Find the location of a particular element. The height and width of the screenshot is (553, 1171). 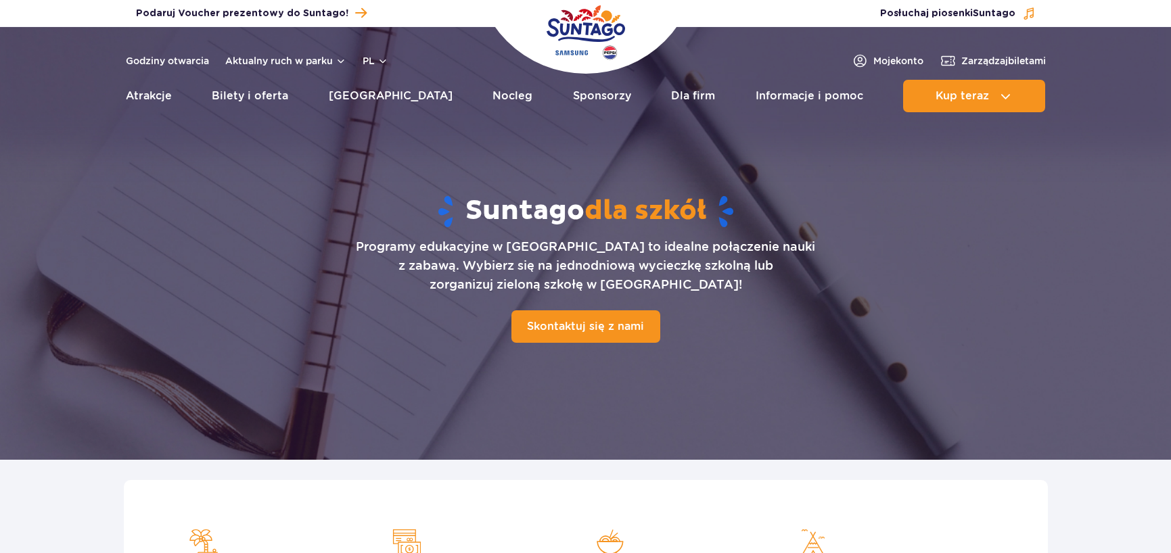

a: Podaruj Voucher prezentowy do Suntago! is located at coordinates (251, 13).